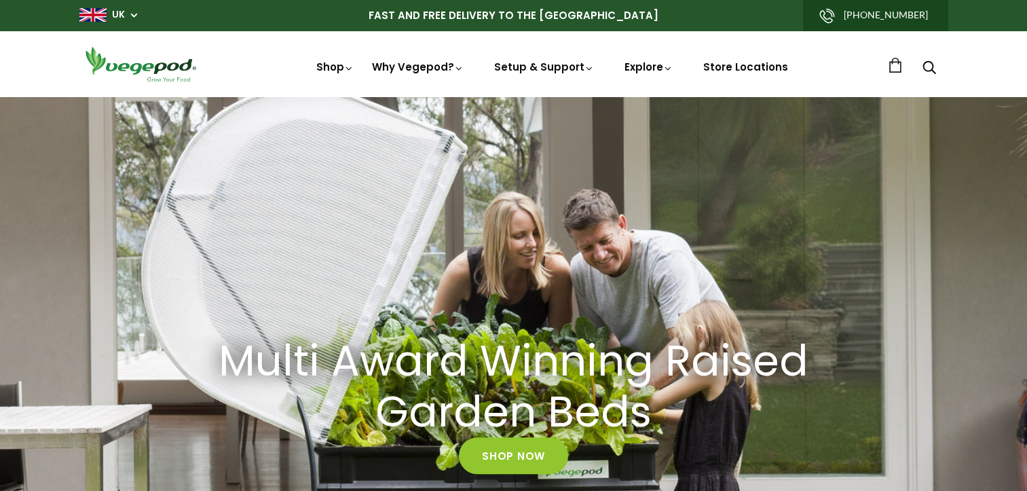 The image size is (1027, 491). What do you see at coordinates (545, 67) in the screenshot?
I see `a: Setup & Support` at bounding box center [545, 67].